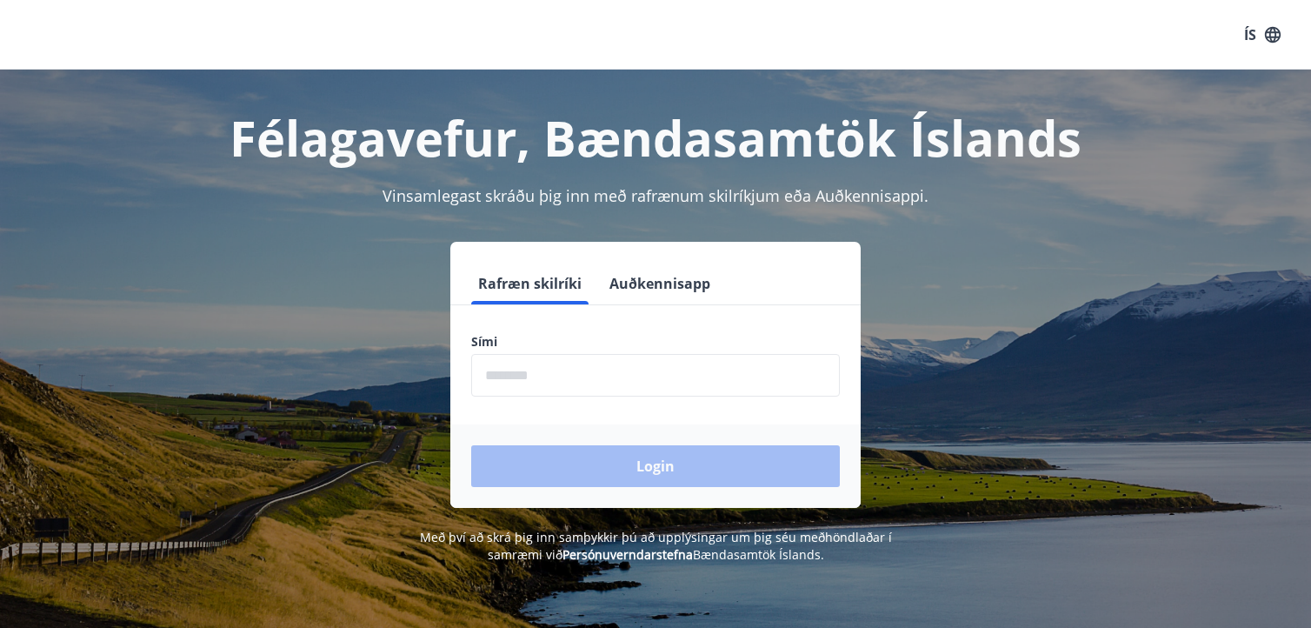 Image resolution: width=1311 pixels, height=628 pixels. What do you see at coordinates (656, 545) in the screenshot?
I see `span: Með því að skrá þig inn samþykkir þú að upplýsingar um þig séu meðhöndlaðar í samræmi við Bændasa...` at bounding box center [656, 545].